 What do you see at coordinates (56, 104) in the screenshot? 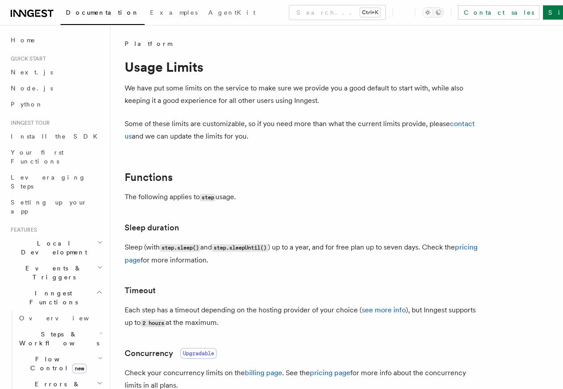
I see `a: Python` at bounding box center [56, 104].